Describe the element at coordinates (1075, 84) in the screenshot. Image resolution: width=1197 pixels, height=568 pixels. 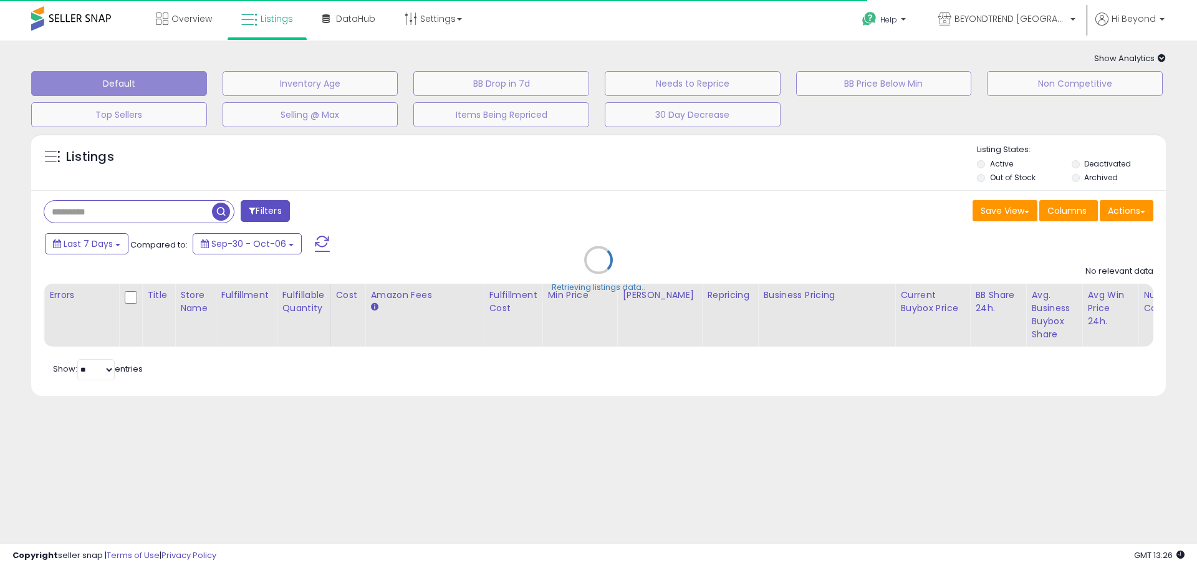
I see `button: Non Competitive` at that location.